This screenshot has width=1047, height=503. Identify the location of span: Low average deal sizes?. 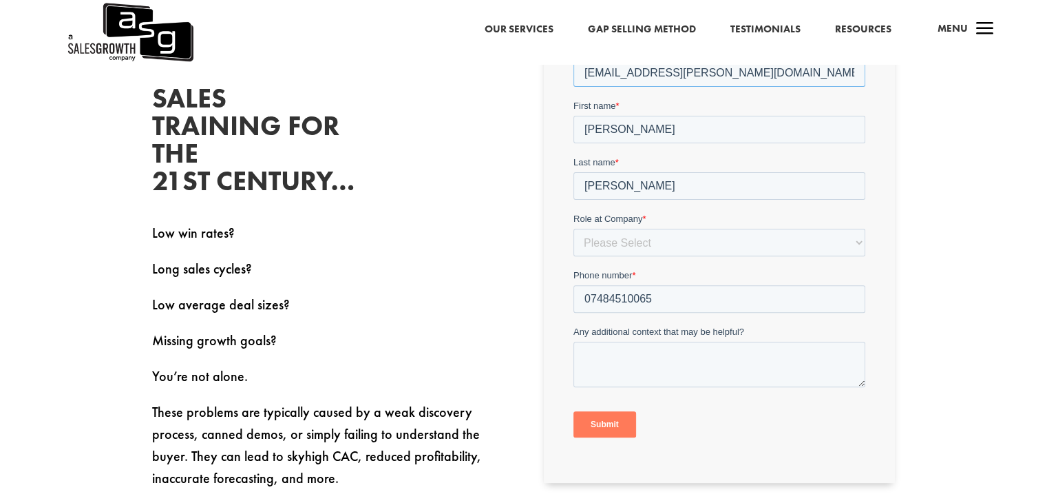
(221, 304).